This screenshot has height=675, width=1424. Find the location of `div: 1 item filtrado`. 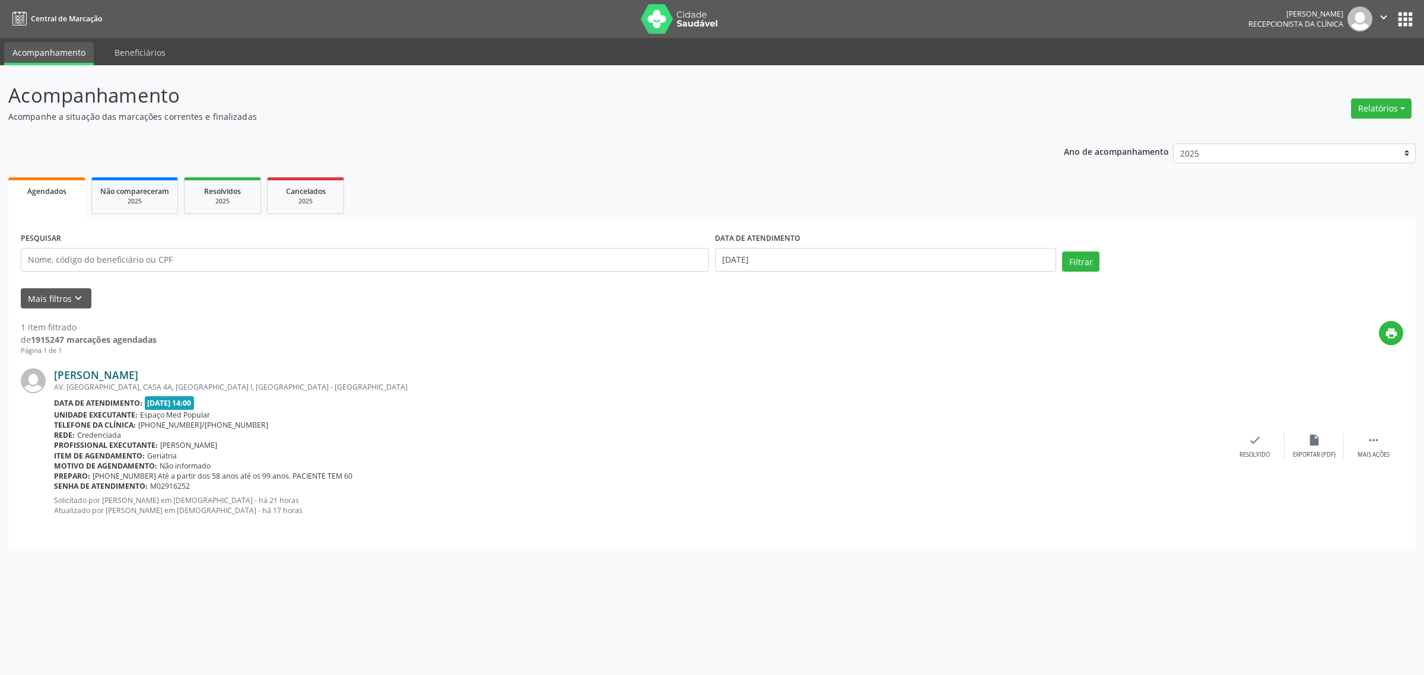

div: 1 item filtrado is located at coordinates (88, 327).